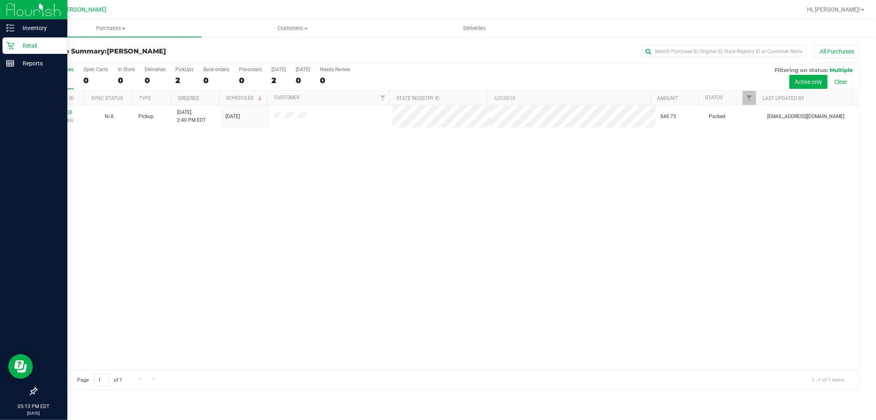  I want to click on a: Ordered, so click(189, 98).